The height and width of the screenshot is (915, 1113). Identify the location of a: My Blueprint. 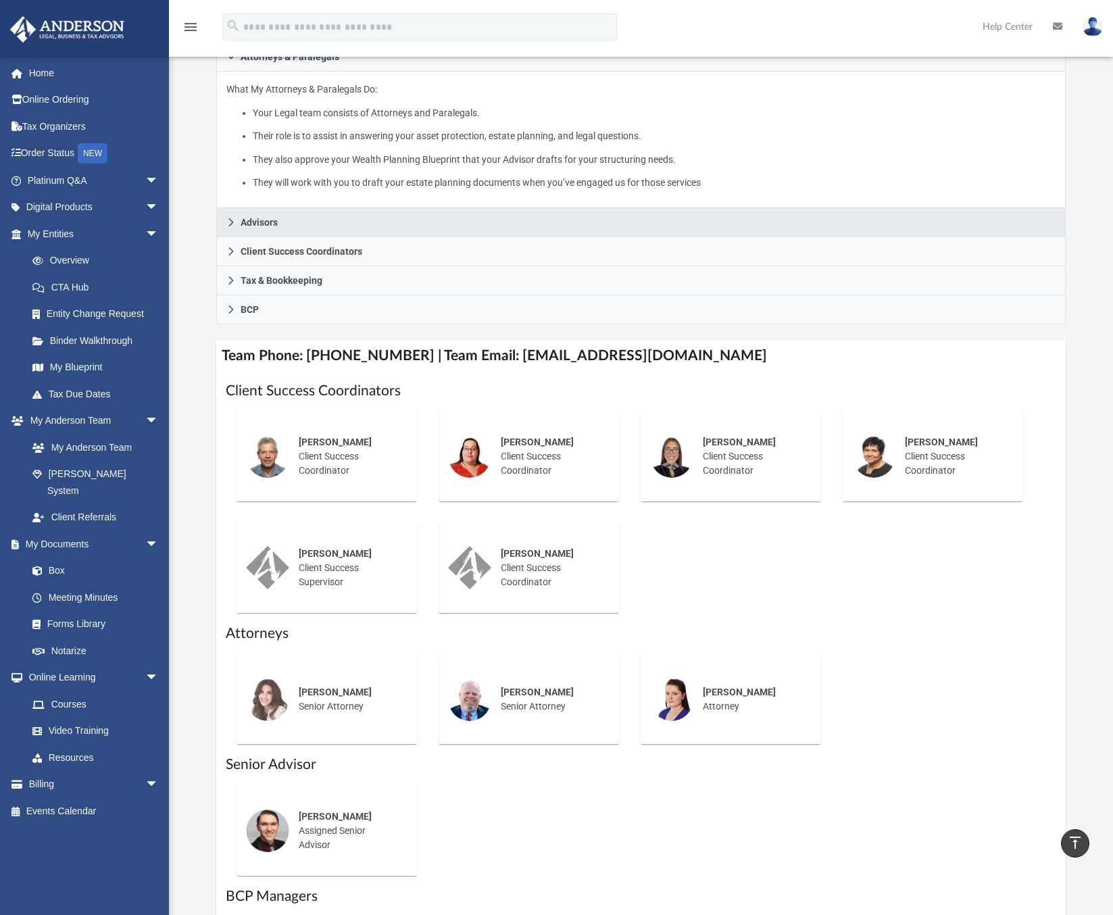
(95, 368).